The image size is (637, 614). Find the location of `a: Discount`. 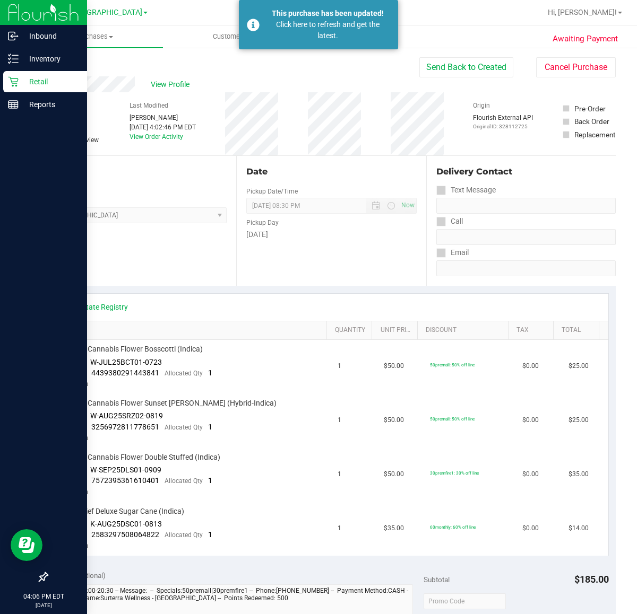

a: Discount is located at coordinates (464, 331).